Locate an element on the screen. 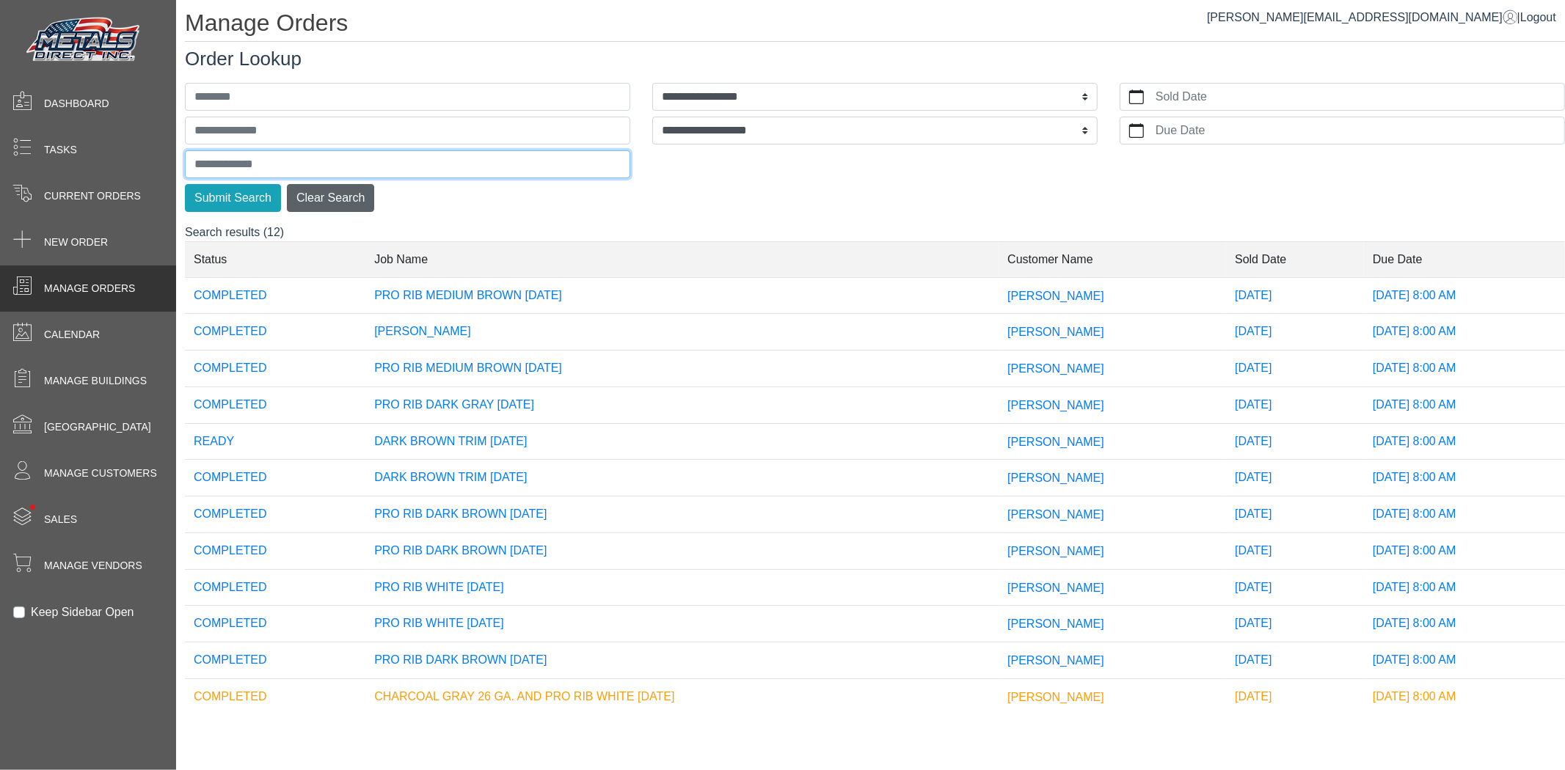 This screenshot has width=1565, height=770. td: Status is located at coordinates (275, 259).